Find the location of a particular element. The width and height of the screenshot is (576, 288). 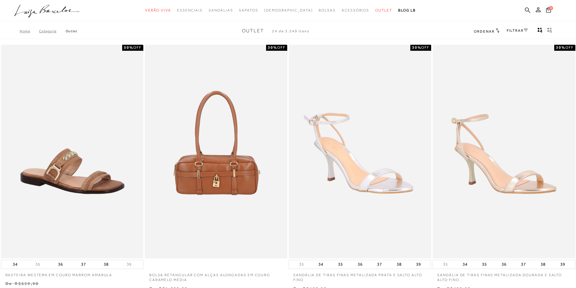

img: BOLSA RETANGULAR COM ALÇAS ALONGADAS EM COURO CARAMELO MÉDIA is located at coordinates (216, 151).